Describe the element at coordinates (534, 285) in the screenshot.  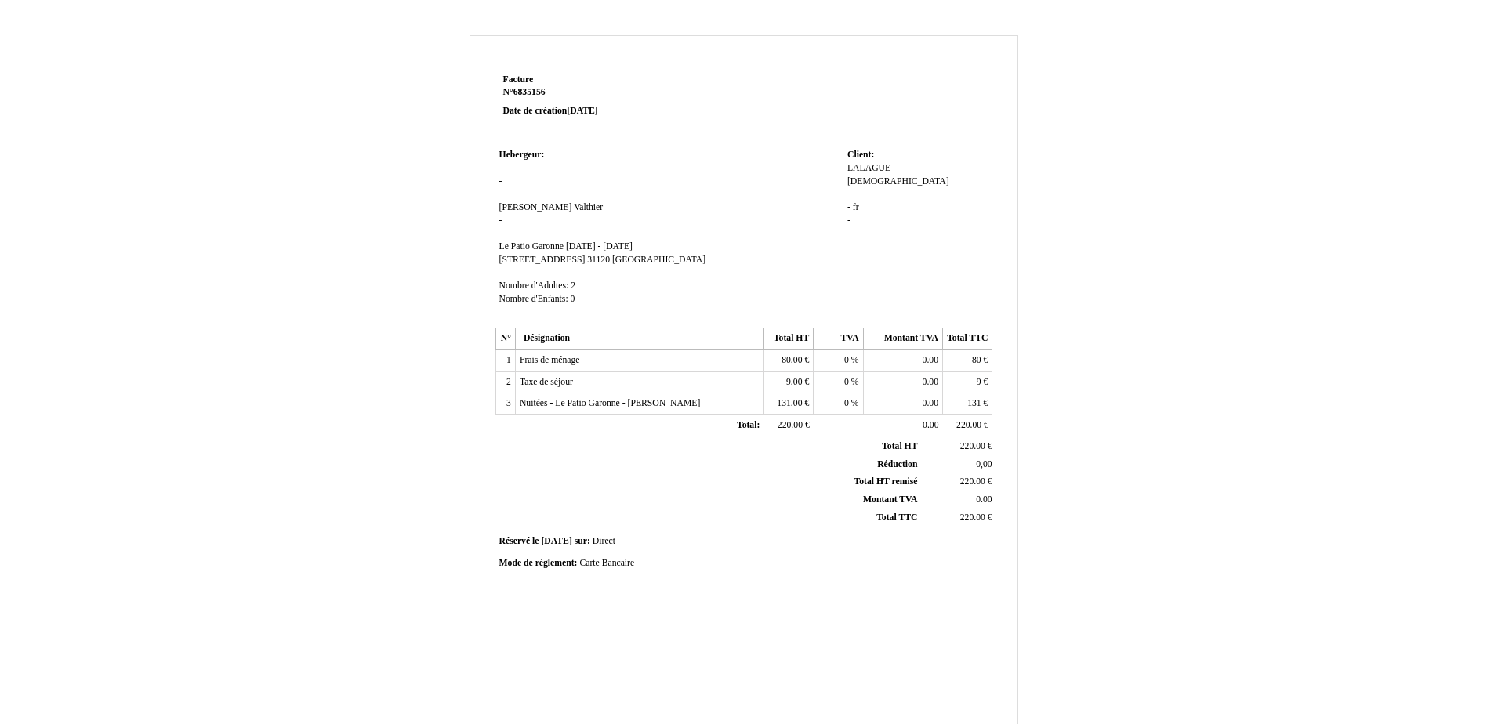
I see `span: Nombre d'Adultes:` at that location.